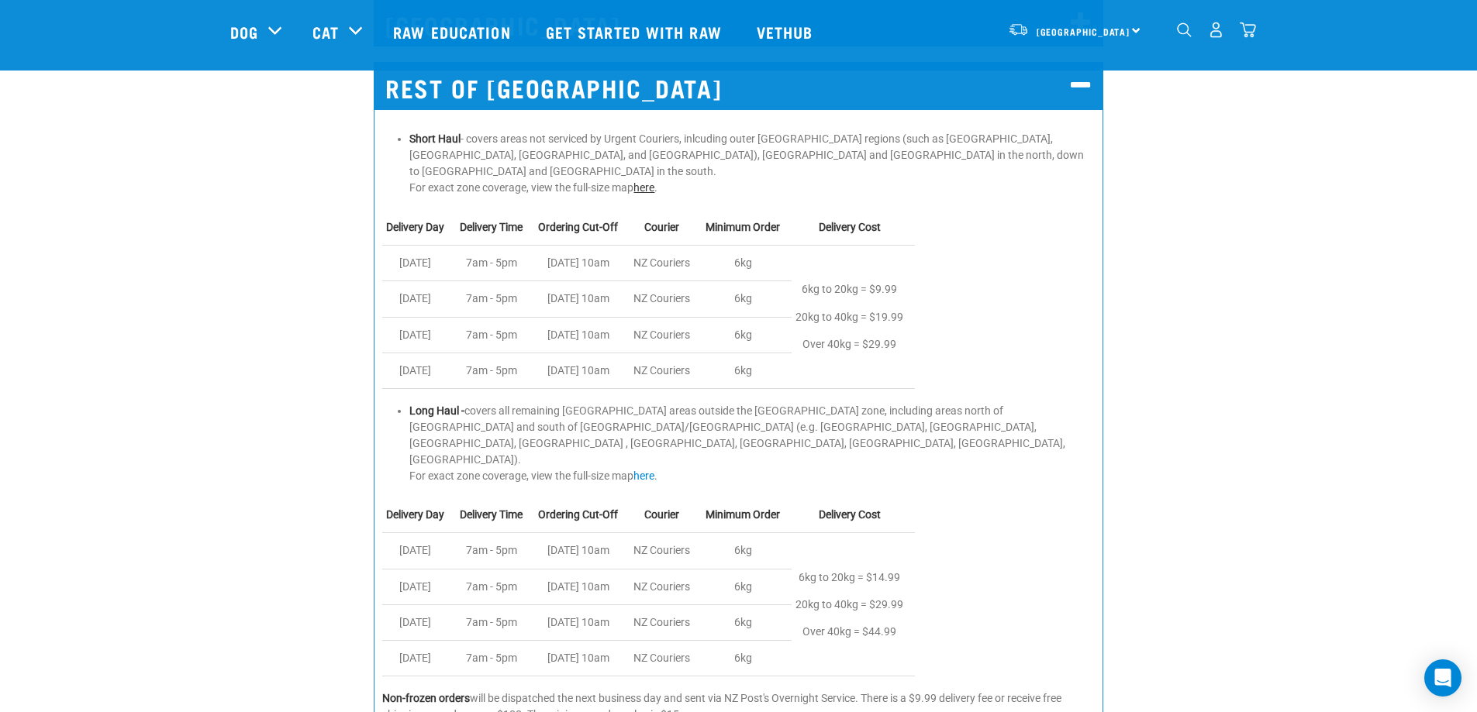 The width and height of the screenshot is (1477, 712). I want to click on p: 6kg to 20kg = $14.99 20kg to 40kg = $29.99 Over 40kg = $44.99, so click(849, 605).